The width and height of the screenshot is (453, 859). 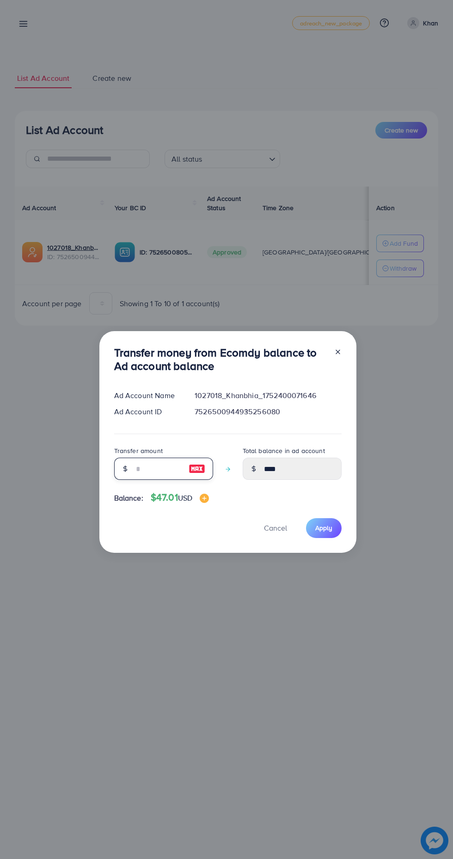 What do you see at coordinates (268, 412) in the screenshot?
I see `div: 7526500944935256080` at bounding box center [268, 412].